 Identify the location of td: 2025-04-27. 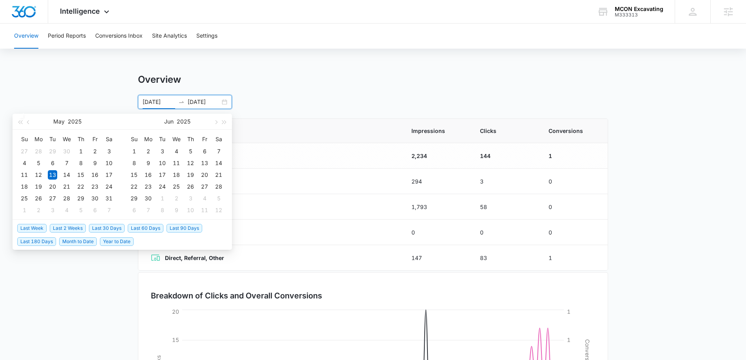
(24, 151).